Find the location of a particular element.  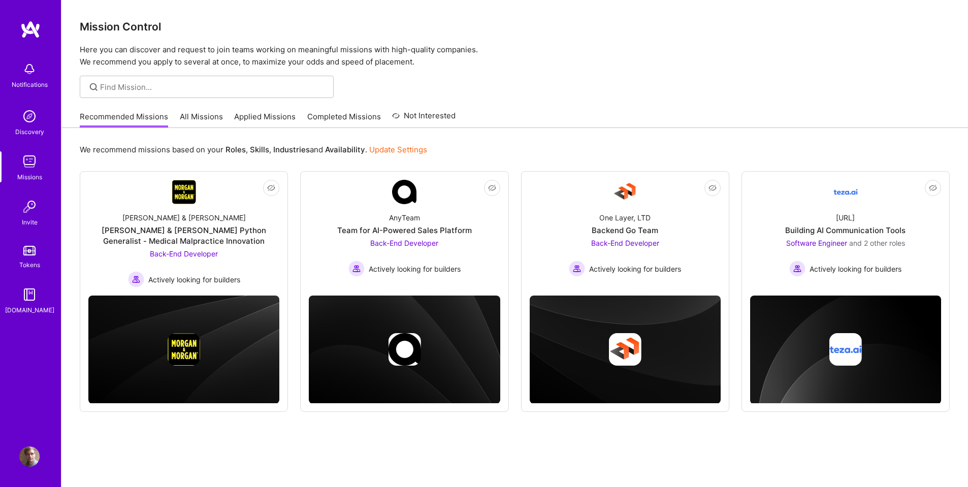

a: User Avatar is located at coordinates (29, 457).